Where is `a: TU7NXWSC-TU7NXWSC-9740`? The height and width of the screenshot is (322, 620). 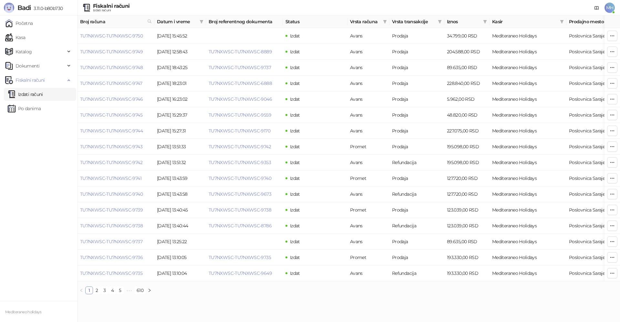 a: TU7NXWSC-TU7NXWSC-9740 is located at coordinates (111, 194).